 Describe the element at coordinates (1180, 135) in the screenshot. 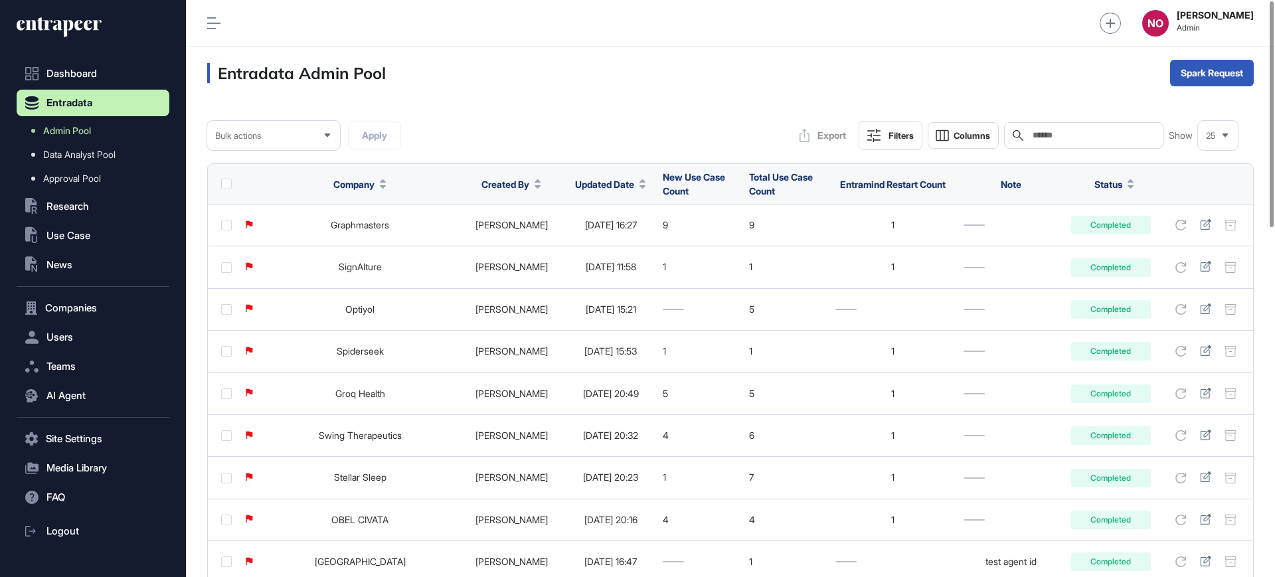

I see `span: Show` at that location.